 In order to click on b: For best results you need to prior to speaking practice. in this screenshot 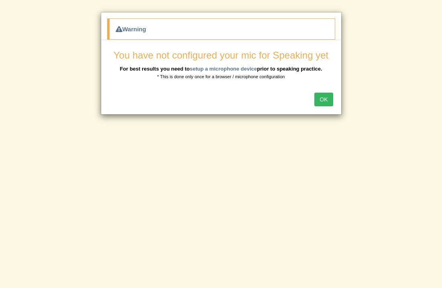, I will do `click(221, 69)`.